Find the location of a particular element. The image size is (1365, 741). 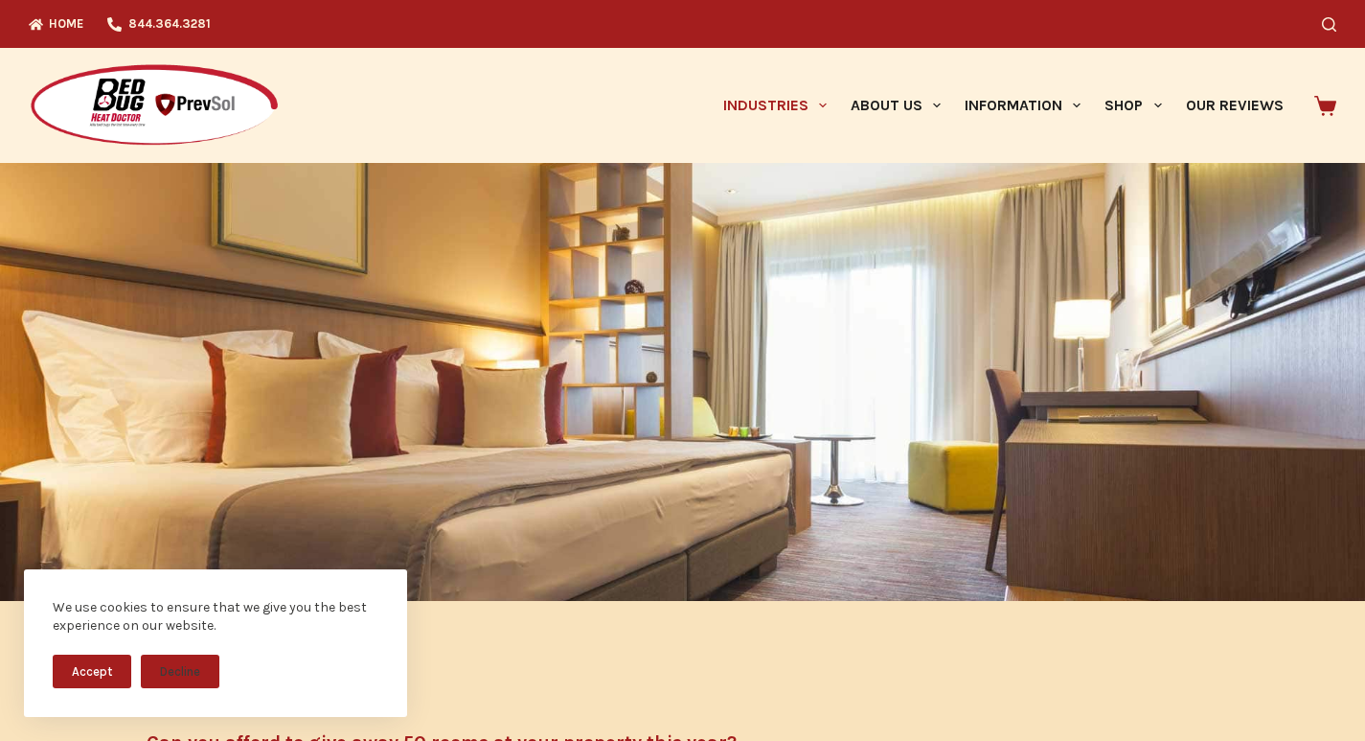

button: Decline is located at coordinates (180, 671).